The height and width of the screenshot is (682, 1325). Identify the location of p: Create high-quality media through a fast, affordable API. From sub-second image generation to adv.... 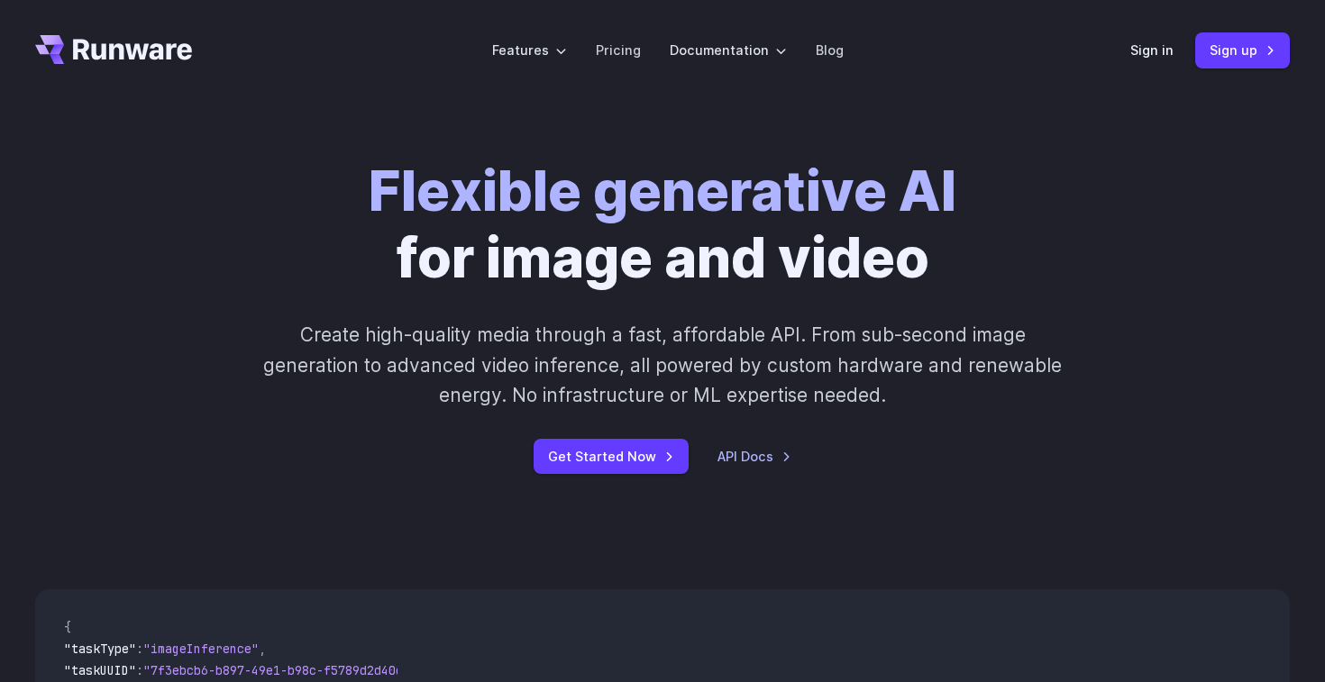
(662, 365).